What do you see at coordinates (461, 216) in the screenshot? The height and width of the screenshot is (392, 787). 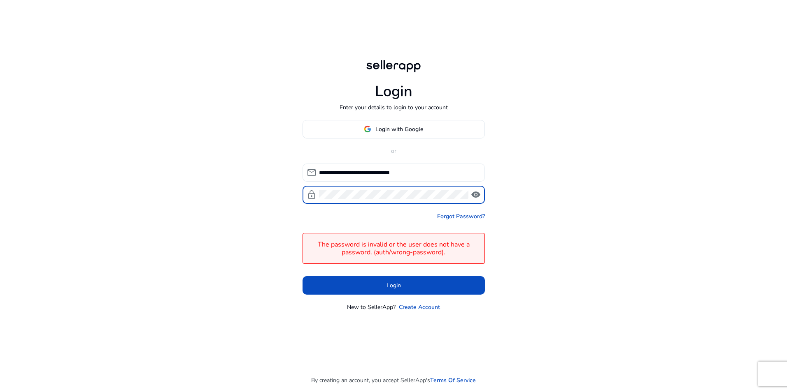 I see `a: Forgot Password?` at bounding box center [461, 216].